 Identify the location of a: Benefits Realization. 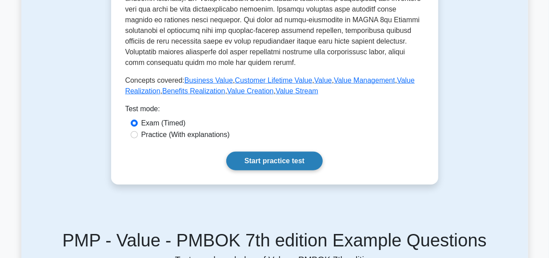
(193, 91).